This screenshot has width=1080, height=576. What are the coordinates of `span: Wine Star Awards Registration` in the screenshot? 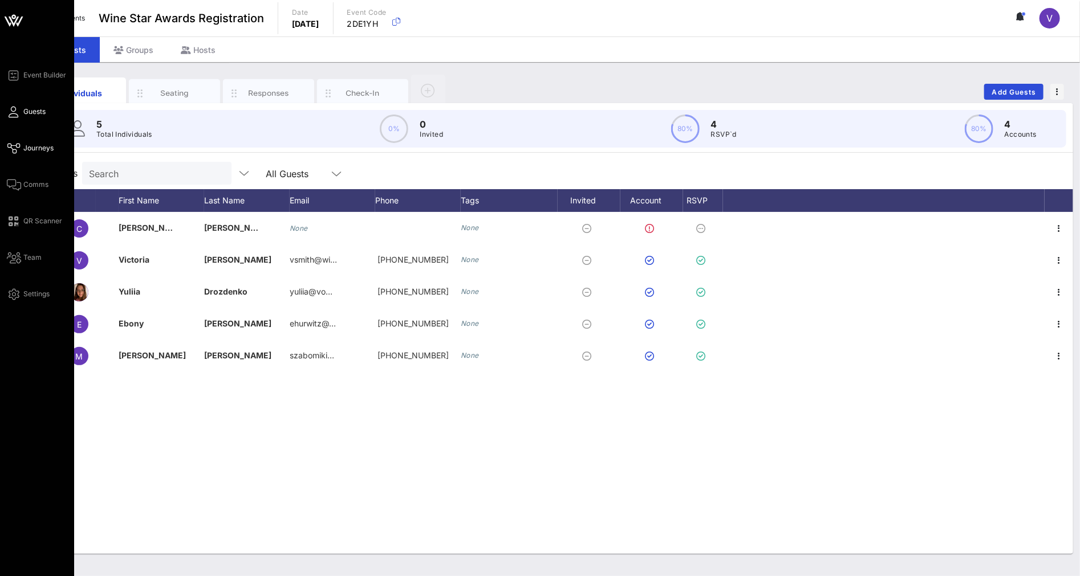 It's located at (181, 18).